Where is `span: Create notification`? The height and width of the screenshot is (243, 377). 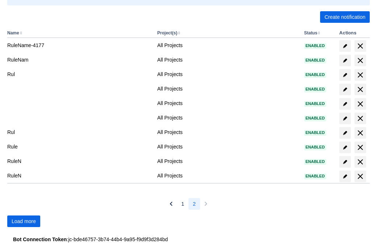
span: Create notification is located at coordinates (344, 17).